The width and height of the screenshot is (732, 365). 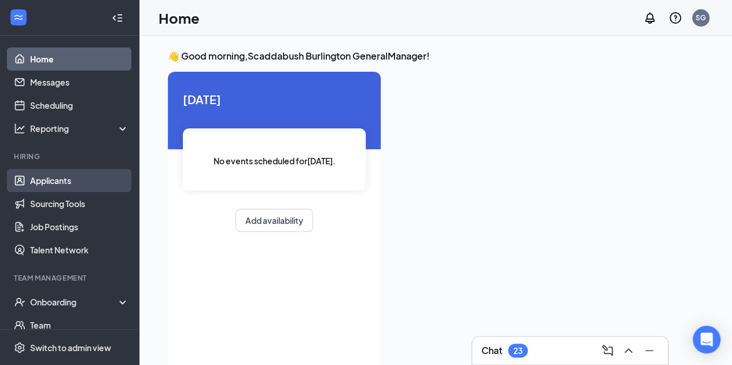 What do you see at coordinates (70, 278) in the screenshot?
I see `div: Team Management` at bounding box center [70, 278].